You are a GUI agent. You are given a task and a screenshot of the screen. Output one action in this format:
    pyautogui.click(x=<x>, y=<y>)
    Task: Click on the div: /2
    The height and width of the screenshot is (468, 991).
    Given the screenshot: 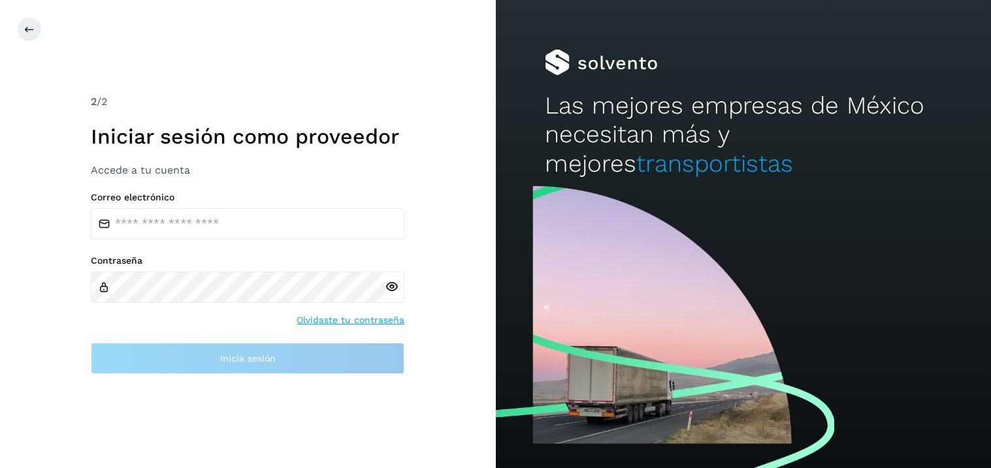 What is the action you would take?
    pyautogui.click(x=248, y=102)
    